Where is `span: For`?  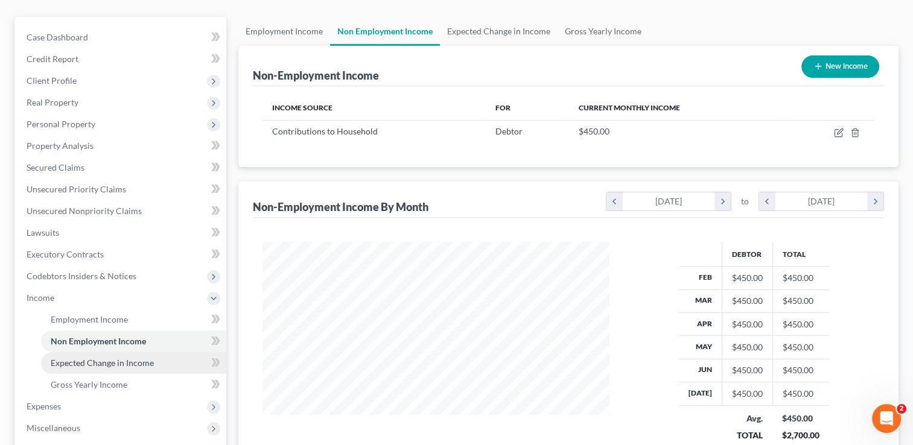 span: For is located at coordinates (502, 107).